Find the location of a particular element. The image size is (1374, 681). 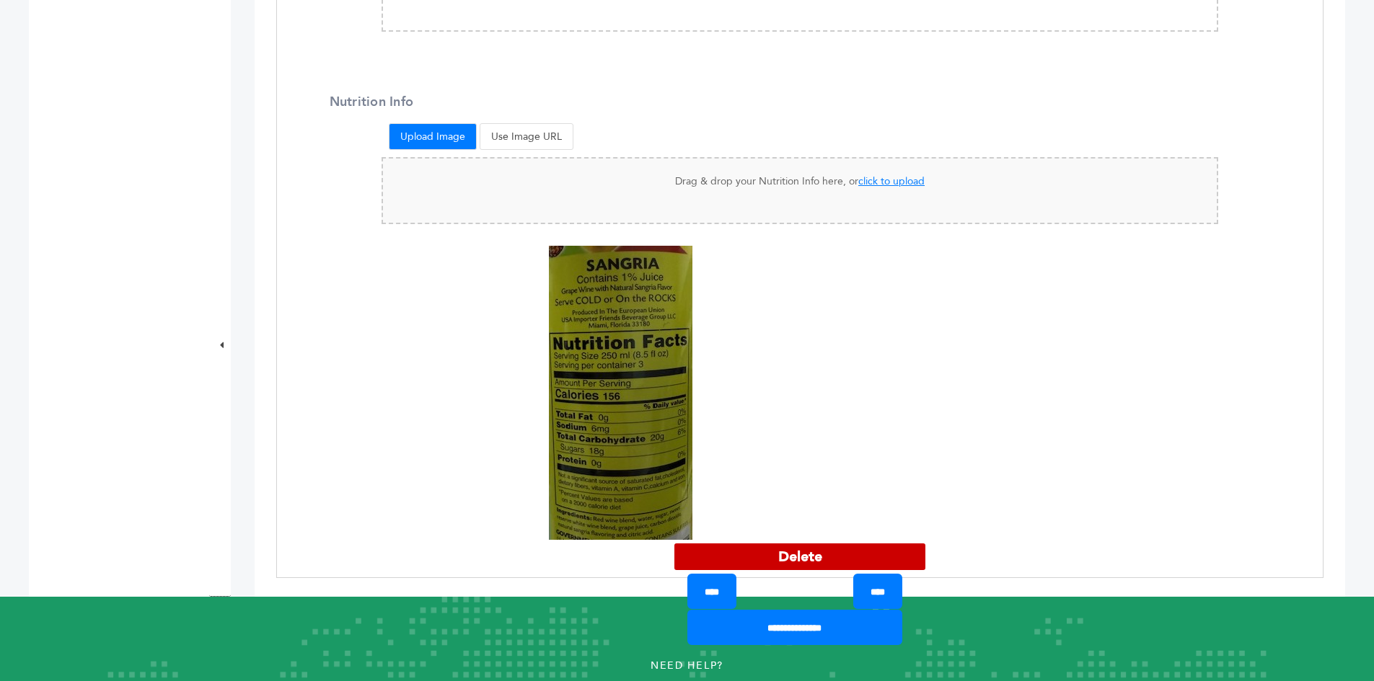

p: Drag & drop your Nutrition Info here, or is located at coordinates (800, 182).